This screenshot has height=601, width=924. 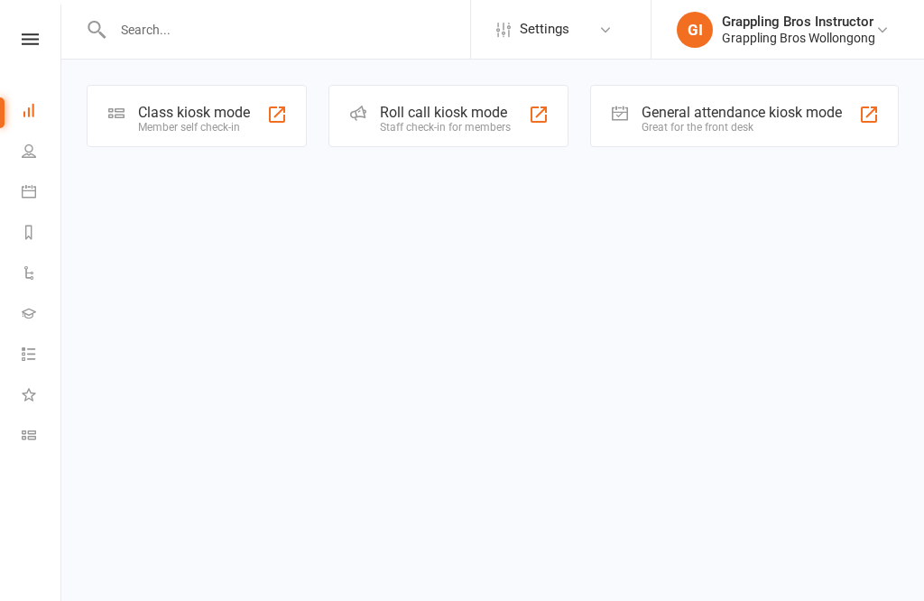 What do you see at coordinates (445, 112) in the screenshot?
I see `div: Roll call kiosk mode` at bounding box center [445, 112].